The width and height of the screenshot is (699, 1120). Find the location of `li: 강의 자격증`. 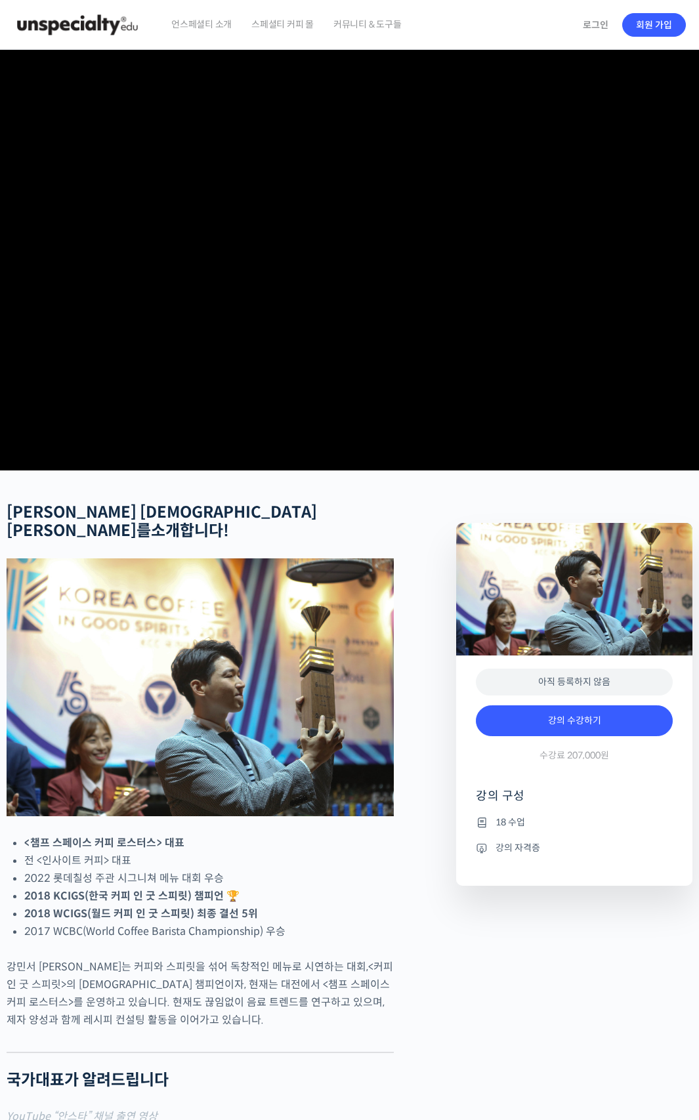

li: 강의 자격증 is located at coordinates (574, 847).